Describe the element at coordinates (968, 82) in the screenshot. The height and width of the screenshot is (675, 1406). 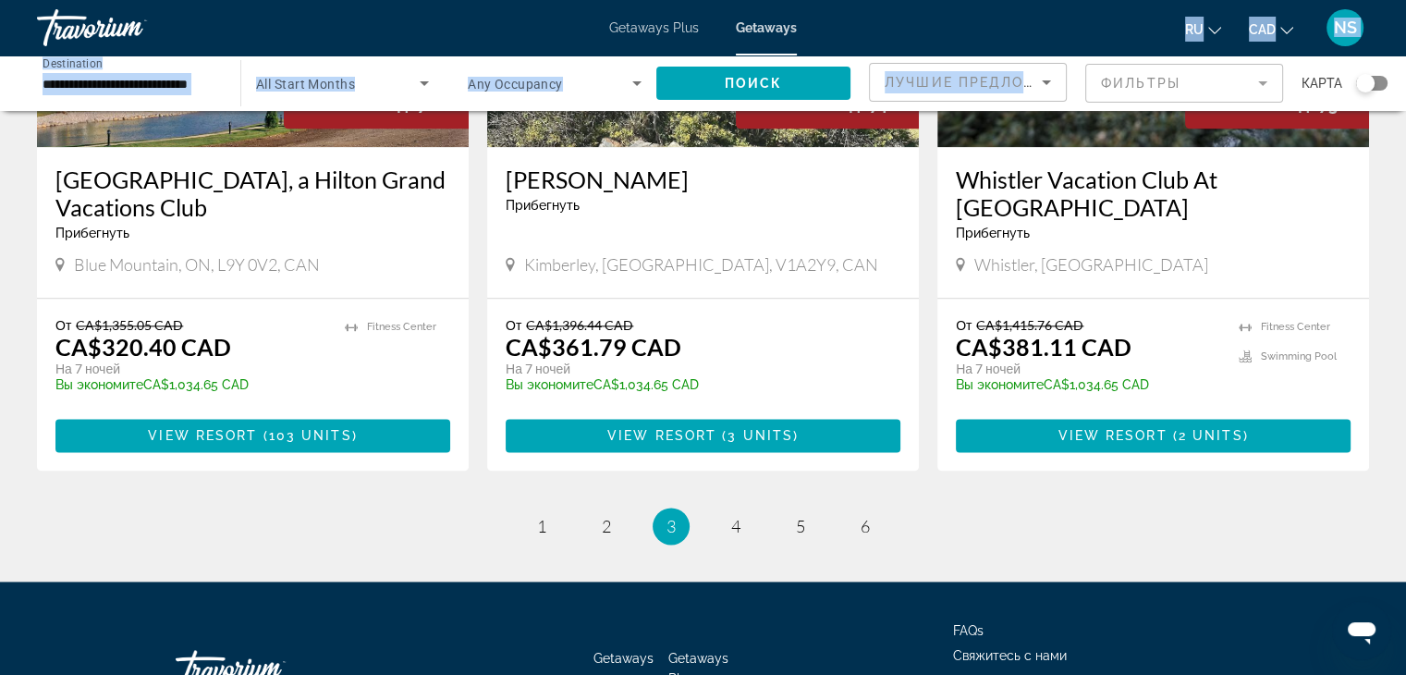
I see `mat-select: Sort by` at that location.